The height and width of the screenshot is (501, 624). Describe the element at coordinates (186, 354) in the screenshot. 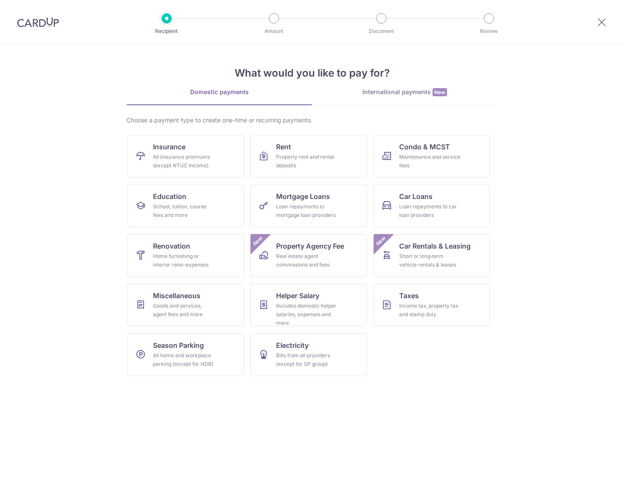

I see `a: Season ParkingAll home and workplace parking (except for HDB)` at that location.